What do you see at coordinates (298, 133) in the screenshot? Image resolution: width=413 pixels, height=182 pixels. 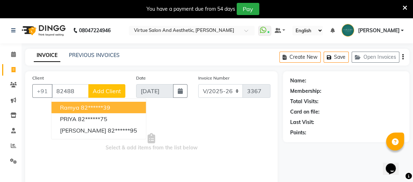 I see `div: Points:` at bounding box center [298, 133].